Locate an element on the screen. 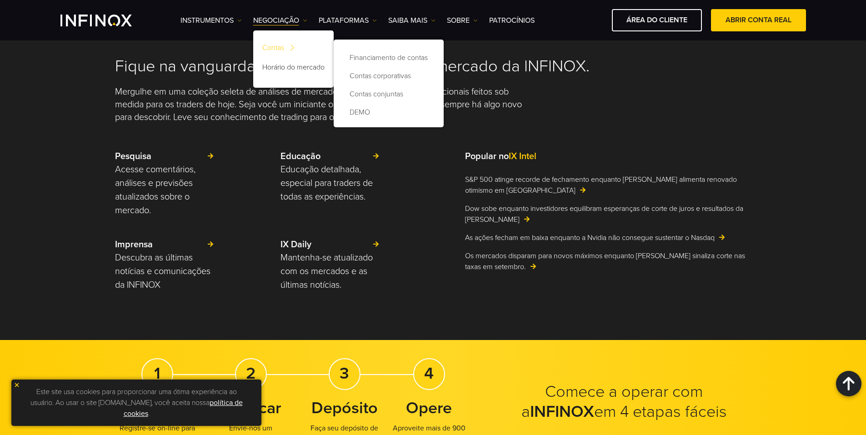  strong: Educação is located at coordinates (300, 156).